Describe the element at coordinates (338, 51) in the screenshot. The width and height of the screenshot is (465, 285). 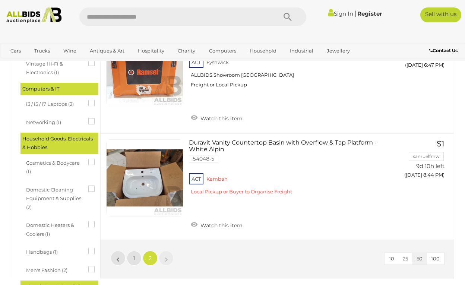
I see `a: Jewellery` at that location.